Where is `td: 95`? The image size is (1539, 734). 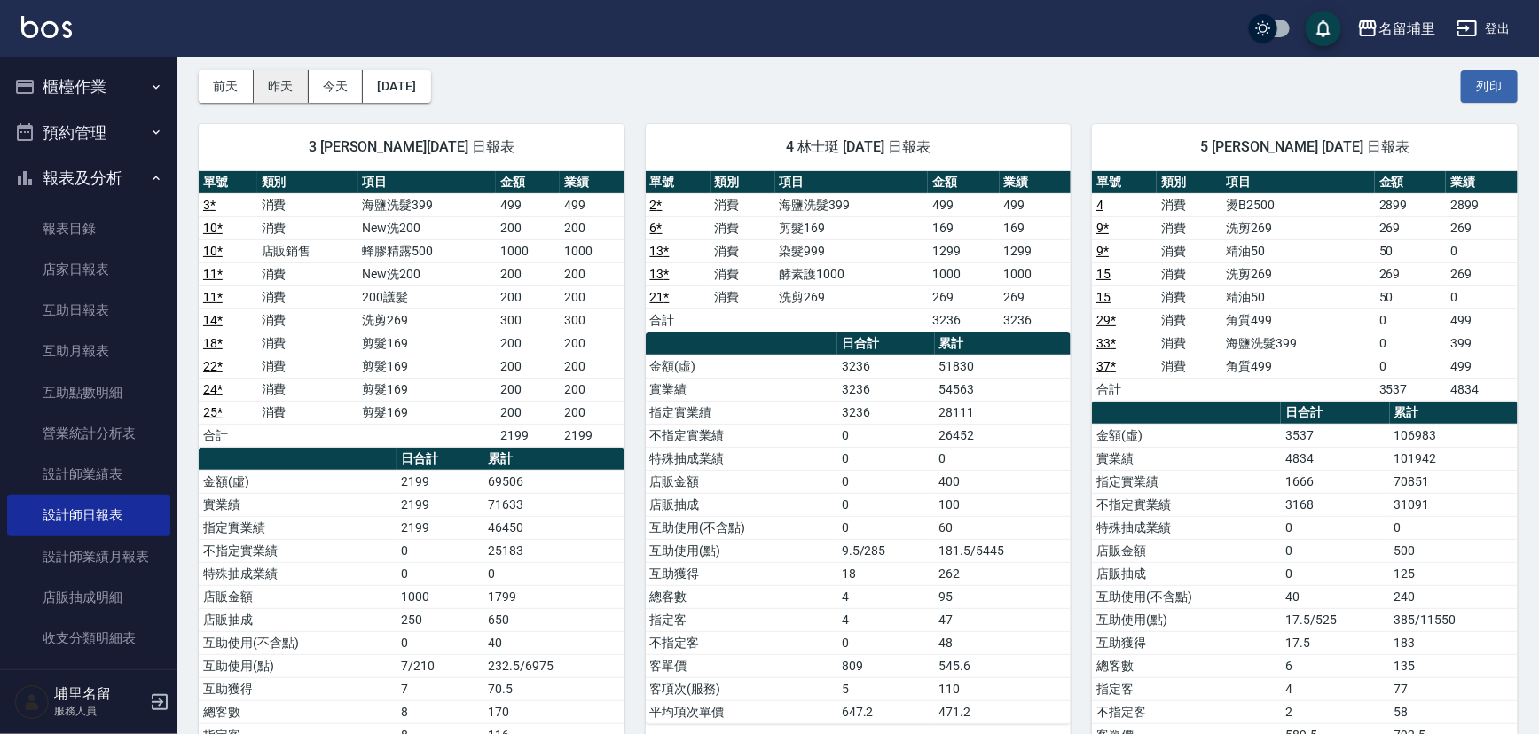
td: 95 is located at coordinates (1003, 597).